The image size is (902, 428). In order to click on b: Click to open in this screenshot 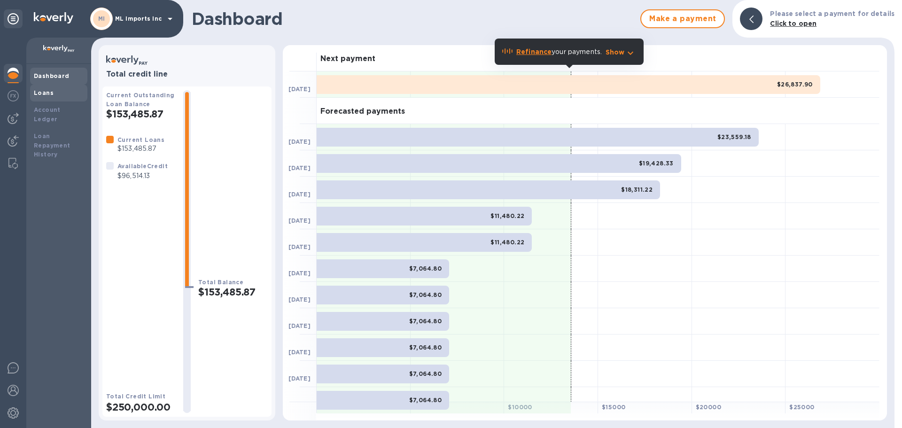, I will do `click(793, 23)`.